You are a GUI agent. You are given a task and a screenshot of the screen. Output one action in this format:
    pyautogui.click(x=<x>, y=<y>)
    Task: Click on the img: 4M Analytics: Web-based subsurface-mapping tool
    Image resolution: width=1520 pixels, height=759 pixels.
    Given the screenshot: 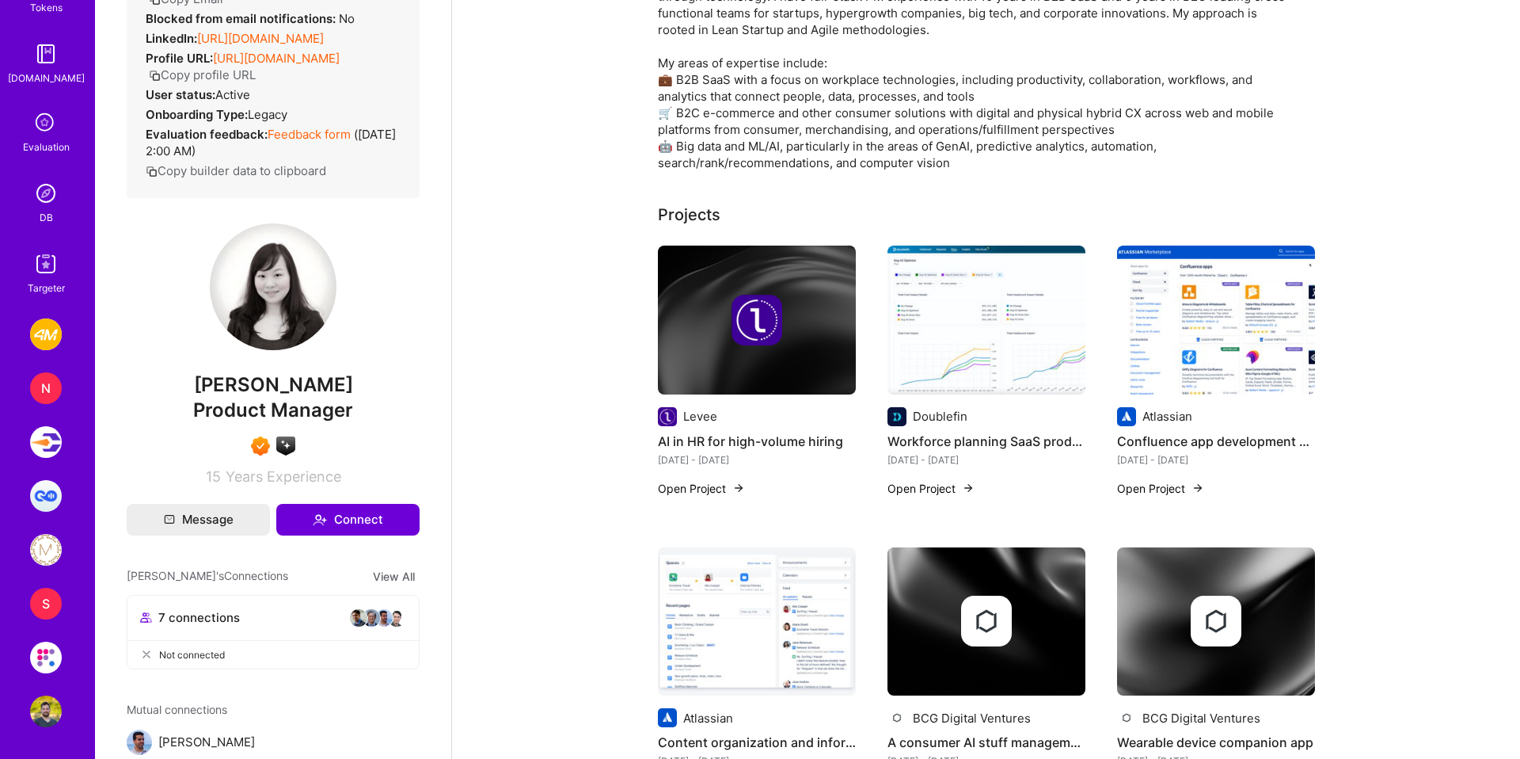 What is the action you would take?
    pyautogui.click(x=46, y=334)
    